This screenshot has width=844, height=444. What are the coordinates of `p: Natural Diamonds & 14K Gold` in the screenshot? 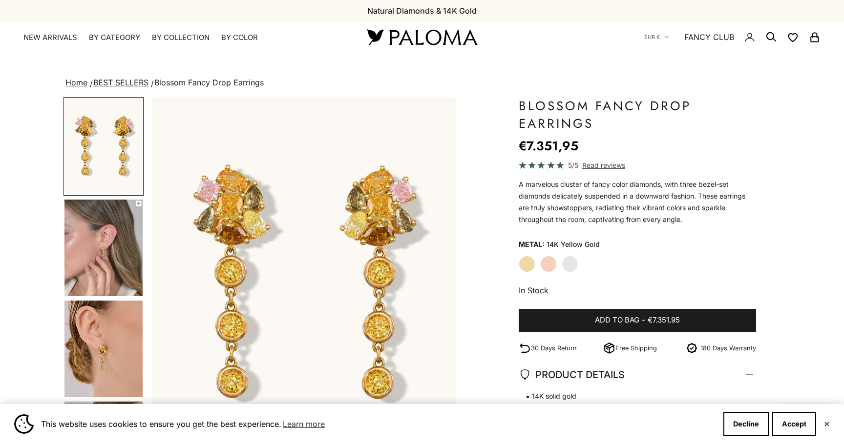 It's located at (422, 11).